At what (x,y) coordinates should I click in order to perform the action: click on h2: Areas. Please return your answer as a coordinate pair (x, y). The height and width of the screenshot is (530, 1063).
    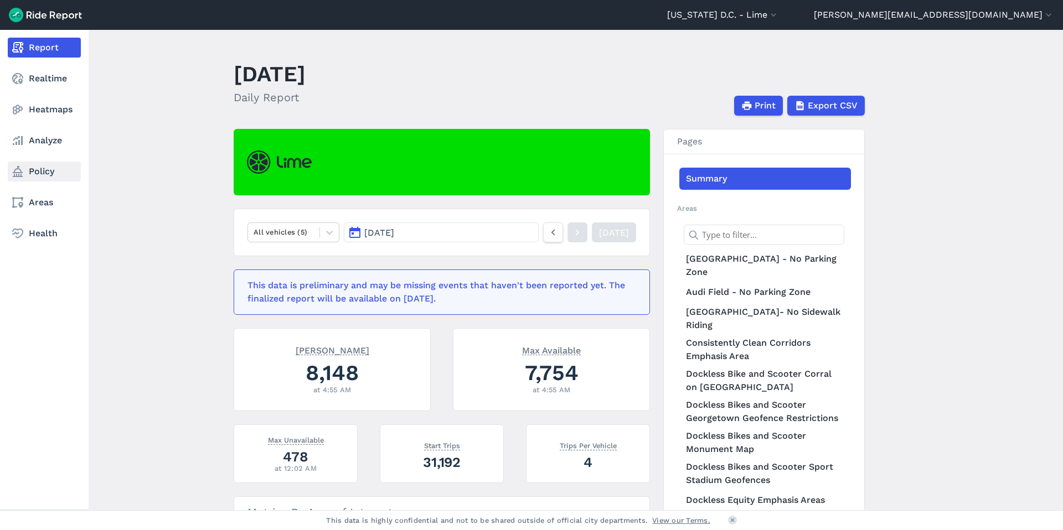
    Looking at the image, I should click on (764, 208).